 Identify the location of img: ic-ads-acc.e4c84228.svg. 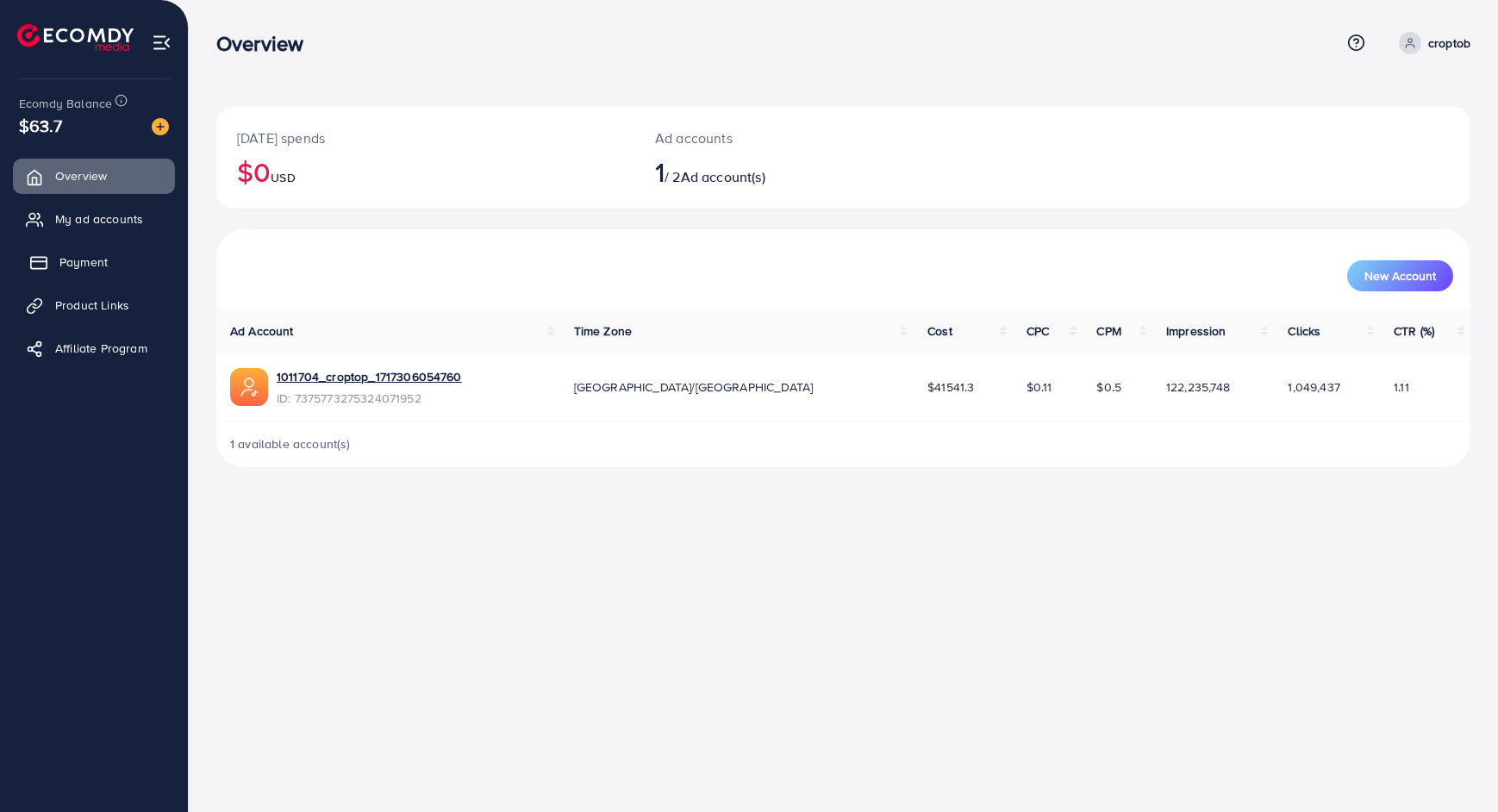
(249, 387).